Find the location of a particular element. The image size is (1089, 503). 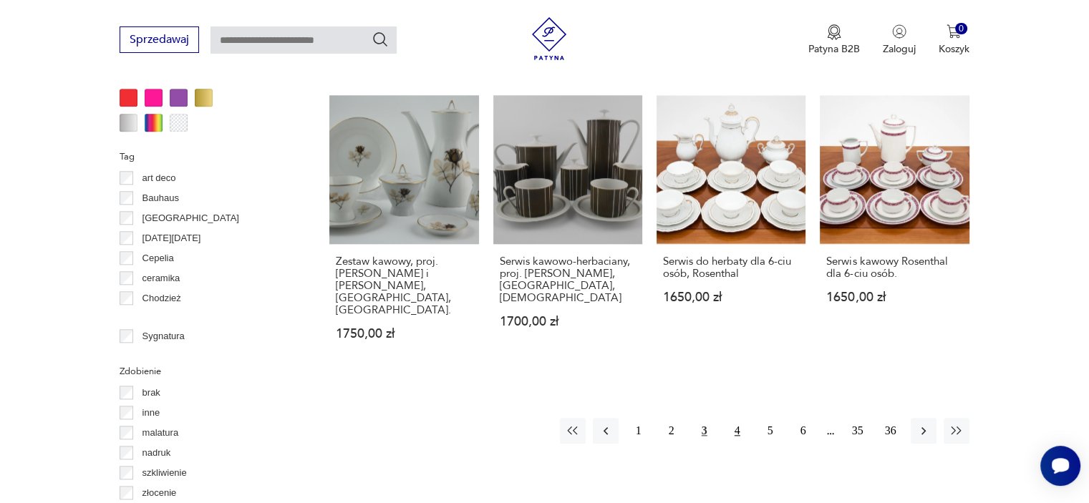

p: Ćmielów is located at coordinates (160, 319).